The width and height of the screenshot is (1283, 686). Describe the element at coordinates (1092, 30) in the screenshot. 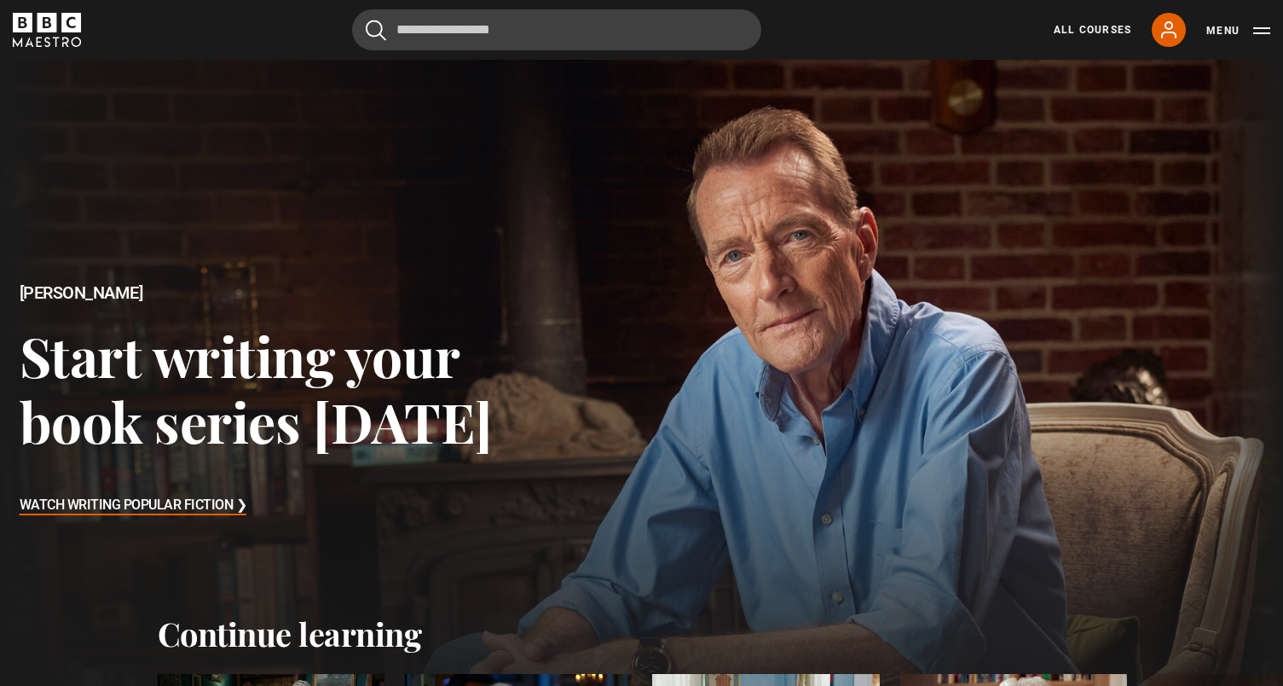

I see `a: All Courses` at that location.